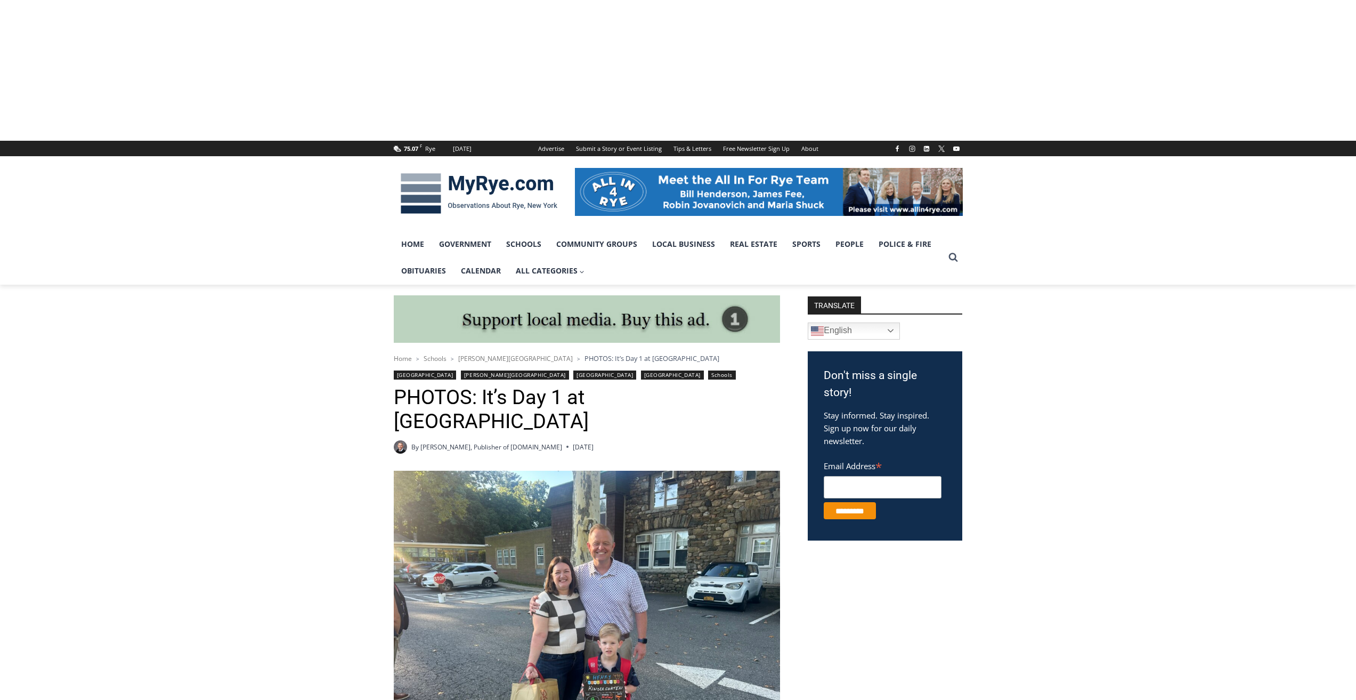 Image resolution: width=1356 pixels, height=700 pixels. What do you see at coordinates (850, 244) in the screenshot?
I see `a: People` at bounding box center [850, 244].